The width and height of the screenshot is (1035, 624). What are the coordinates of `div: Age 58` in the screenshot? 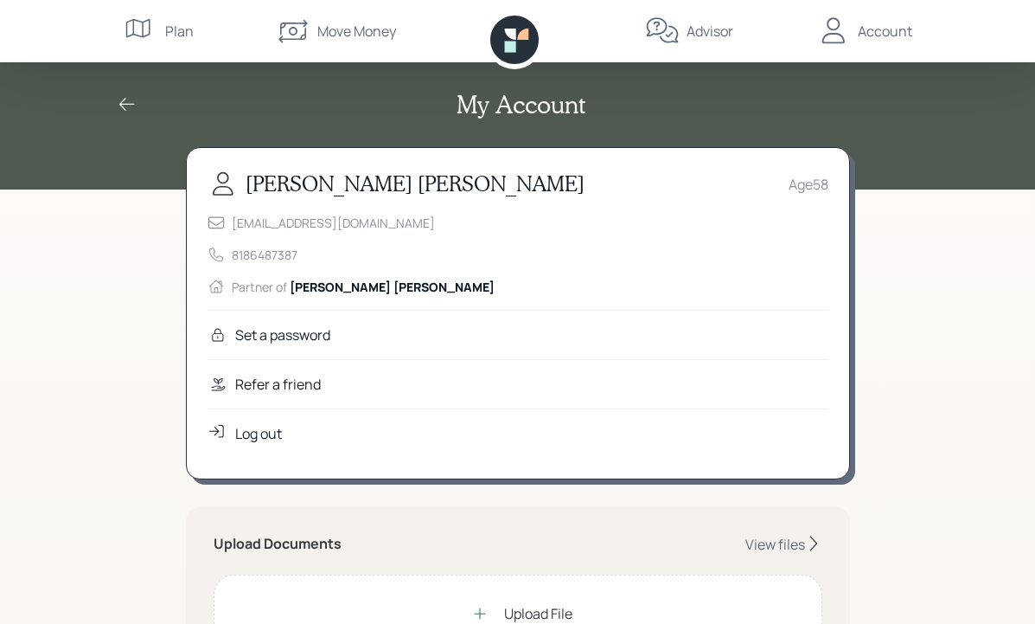 It's located at (809, 184).